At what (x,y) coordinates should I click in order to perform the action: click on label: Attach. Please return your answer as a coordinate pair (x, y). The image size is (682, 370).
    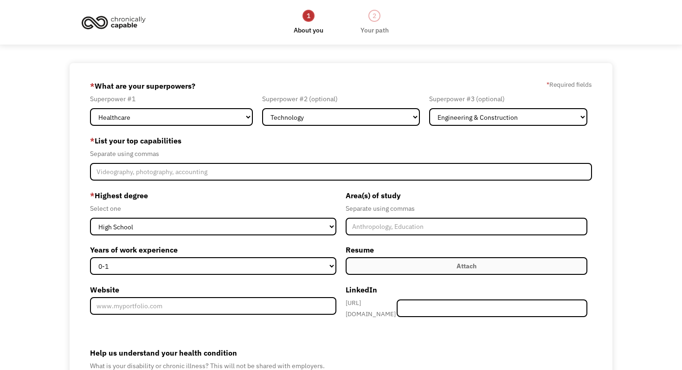
    Looking at the image, I should click on (466, 266).